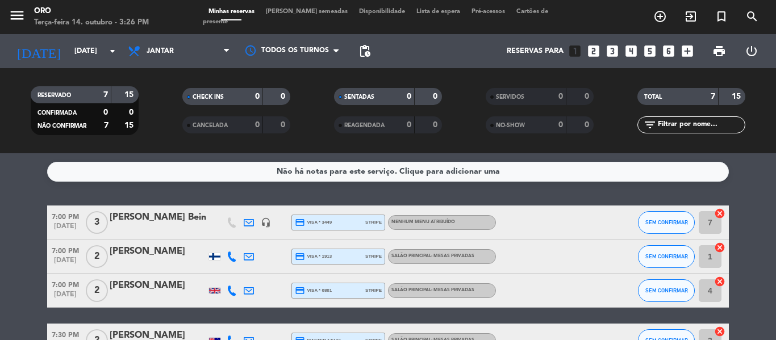 The height and width of the screenshot is (340, 776). Describe the element at coordinates (313, 291) in the screenshot. I see `span: visa * 0801` at that location.